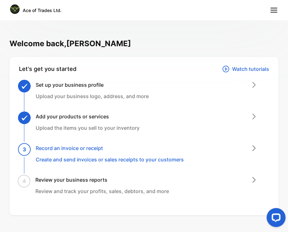 This screenshot has height=232, width=288. What do you see at coordinates (110, 148) in the screenshot?
I see `h3: Record an invoice or receipt` at bounding box center [110, 148].